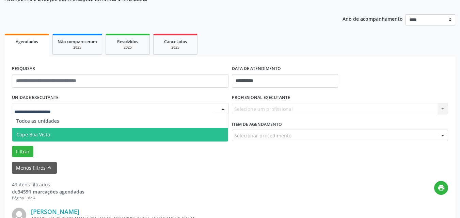  What do you see at coordinates (256, 69) in the screenshot?
I see `label: DATA DE ATENDIMENTO` at bounding box center [256, 69].